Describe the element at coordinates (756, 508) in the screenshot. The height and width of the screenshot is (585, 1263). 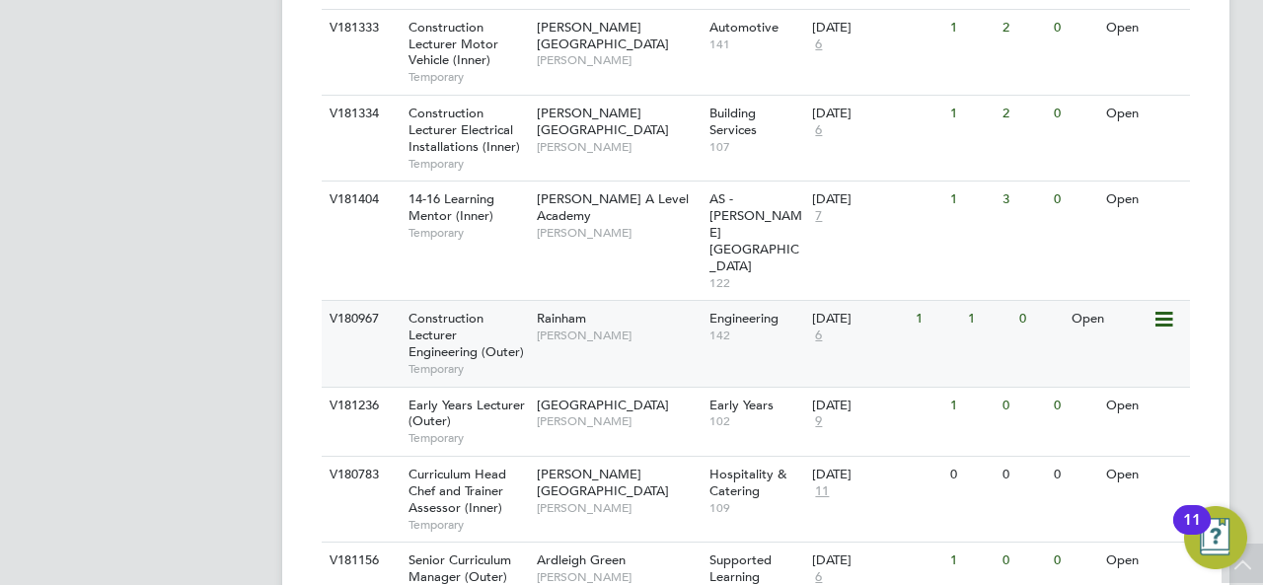
I see `span: 109` at that location.